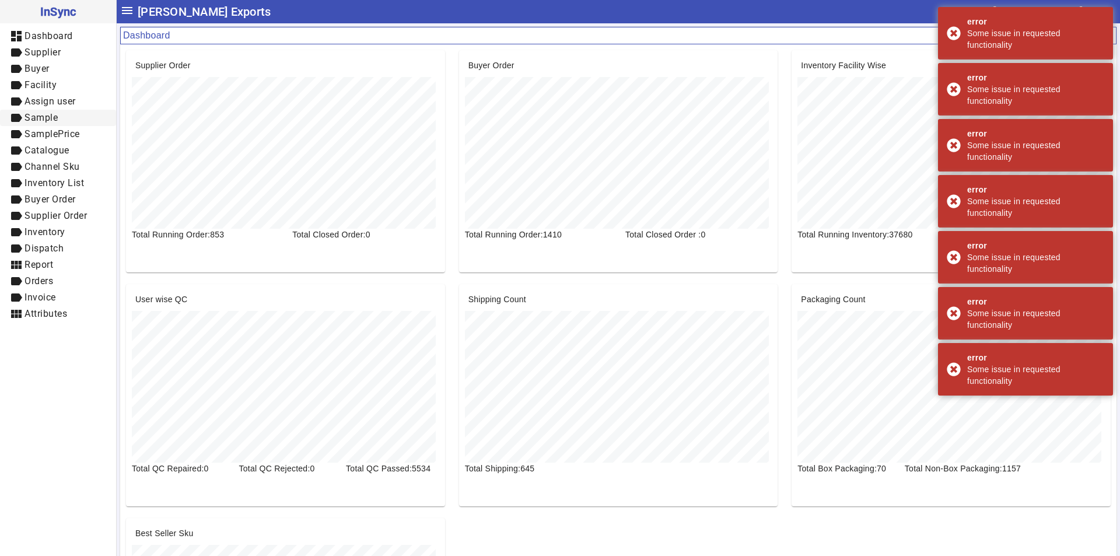 Image resolution: width=1120 pixels, height=556 pixels. What do you see at coordinates (951, 295) in the screenshot?
I see `mat-card-header: Packaging Count` at bounding box center [951, 295].